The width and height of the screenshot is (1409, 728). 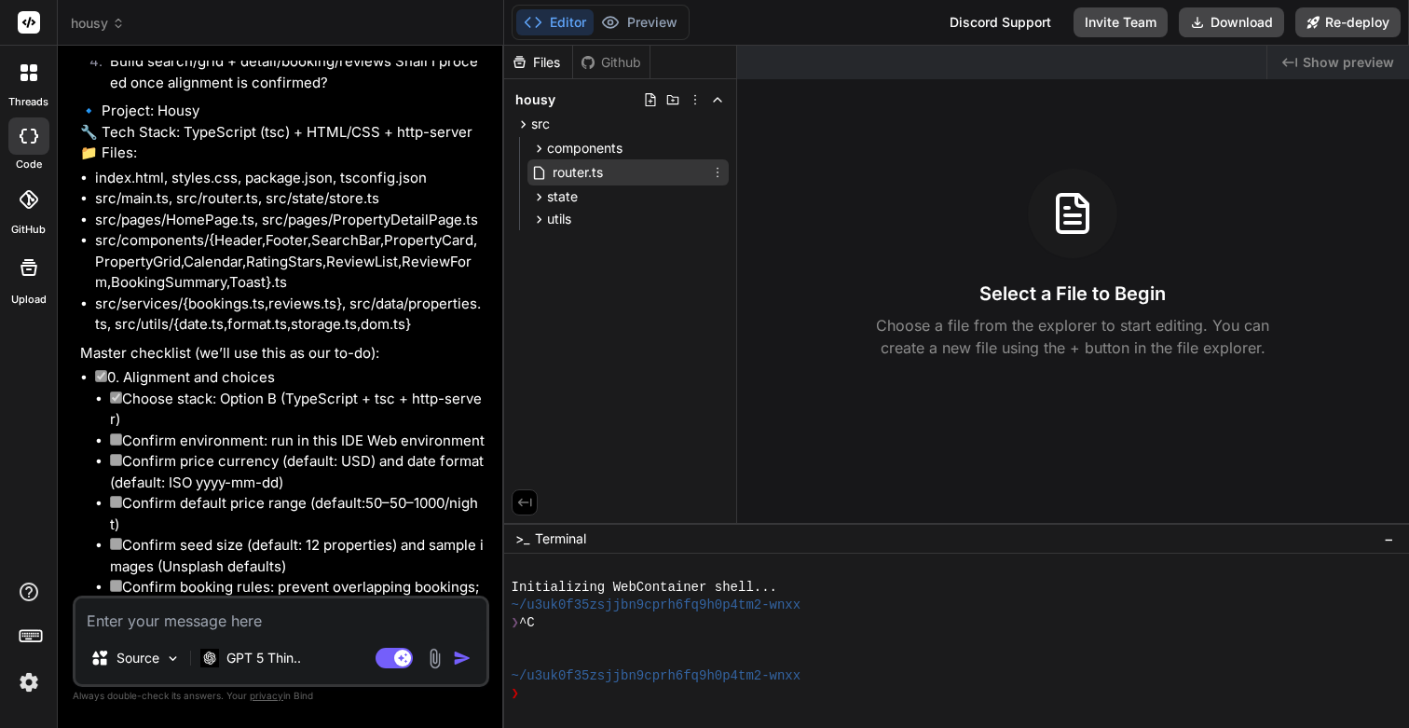 I want to click on li: Confirm price currency (default: USD) and date format (default: ISO yyyy-mm-dd), so click(x=297, y=472).